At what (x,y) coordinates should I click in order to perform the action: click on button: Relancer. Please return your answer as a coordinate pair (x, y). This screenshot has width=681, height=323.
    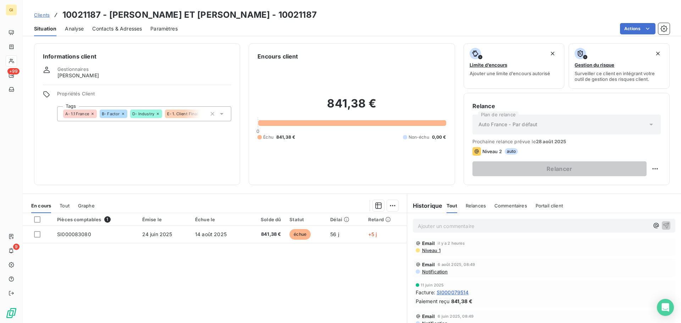
    Looking at the image, I should click on (559, 169).